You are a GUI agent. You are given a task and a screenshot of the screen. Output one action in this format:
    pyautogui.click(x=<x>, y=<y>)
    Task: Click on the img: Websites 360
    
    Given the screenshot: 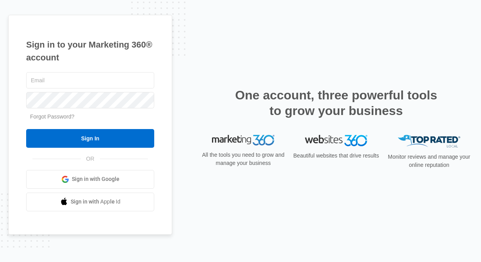 What is the action you would take?
    pyautogui.click(x=336, y=140)
    